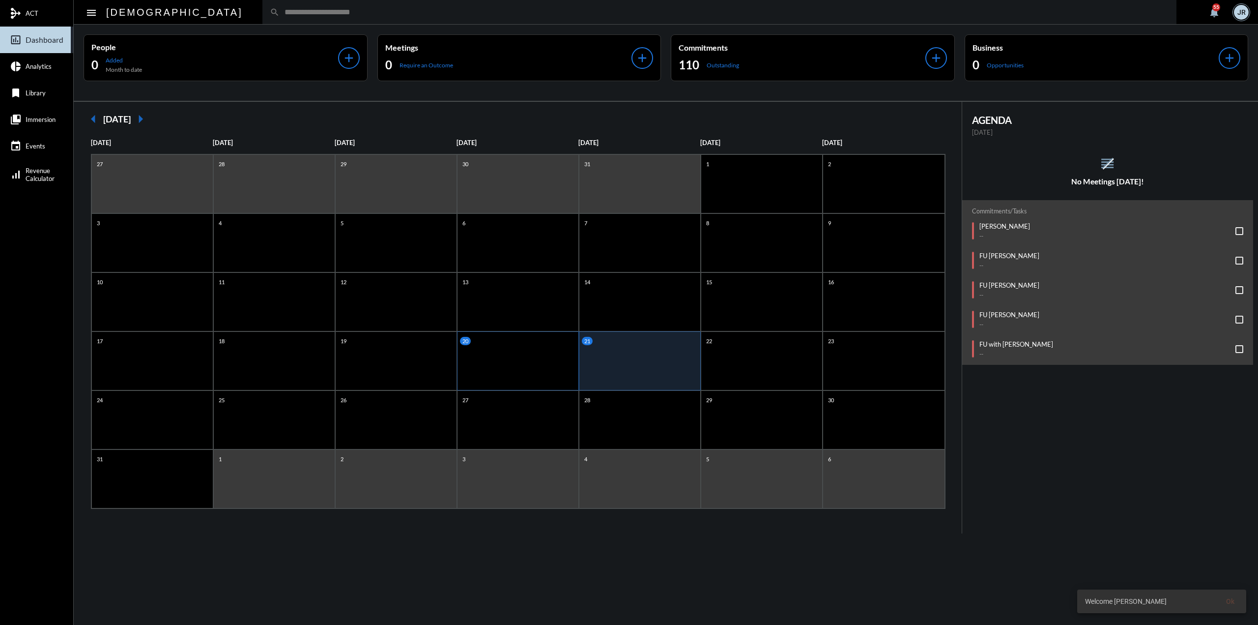  I want to click on p: 17, so click(100, 341).